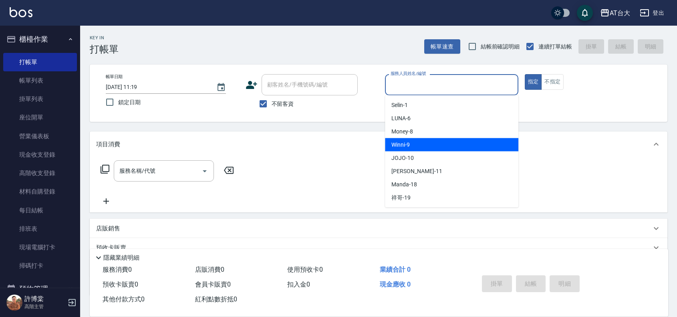  Describe the element at coordinates (216, 299) in the screenshot. I see `span: 紅利點數折抵 0` at that location.